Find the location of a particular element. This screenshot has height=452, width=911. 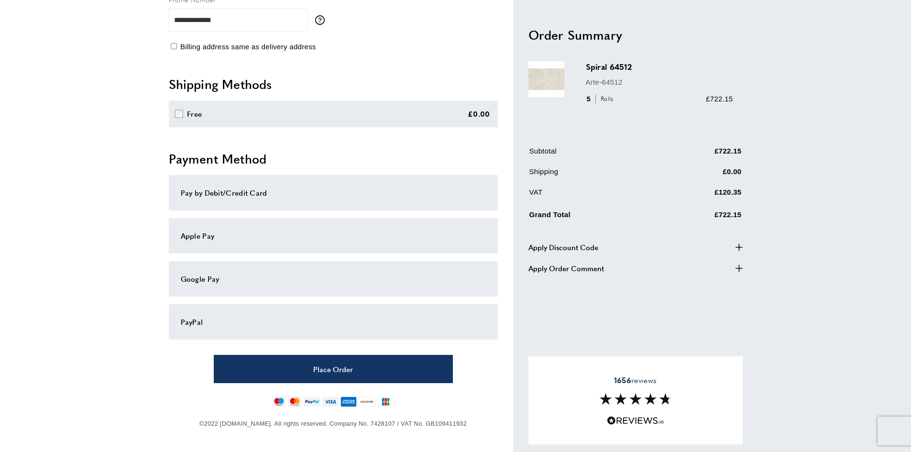

img: mastercard is located at coordinates (295, 402).